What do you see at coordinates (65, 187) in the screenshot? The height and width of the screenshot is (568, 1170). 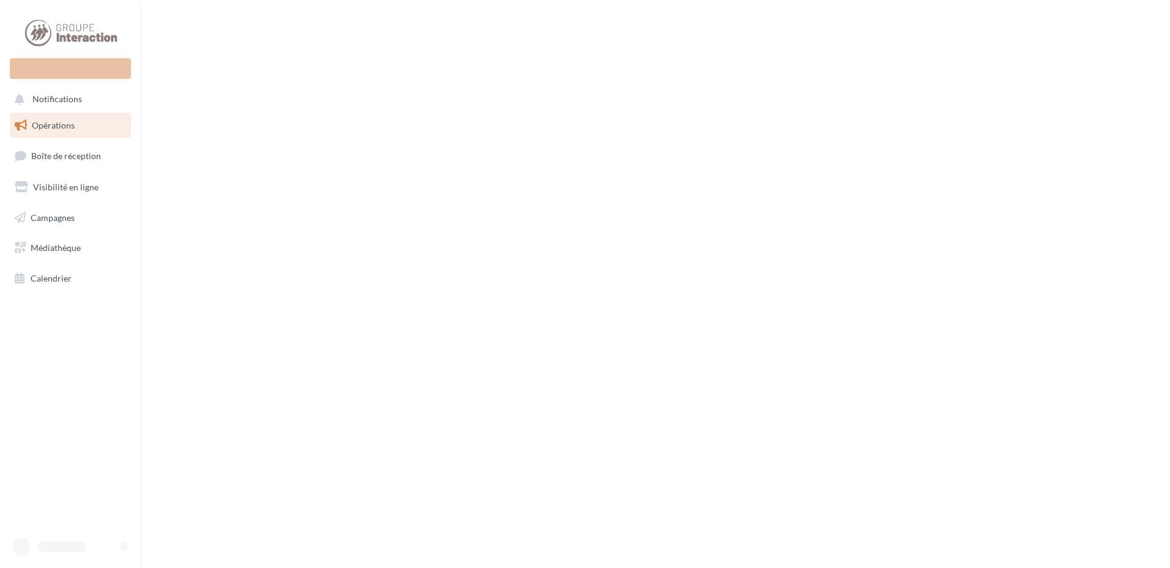 I see `span: Visibilité en ligne` at bounding box center [65, 187].